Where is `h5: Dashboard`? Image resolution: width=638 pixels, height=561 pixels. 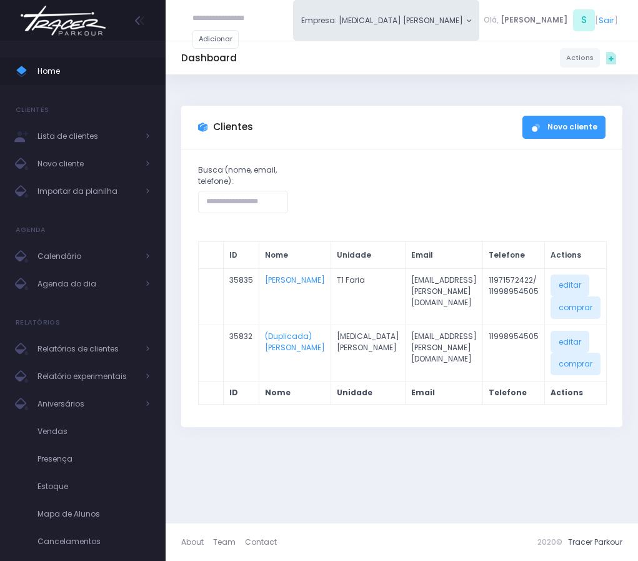 h5: Dashboard is located at coordinates (209, 58).